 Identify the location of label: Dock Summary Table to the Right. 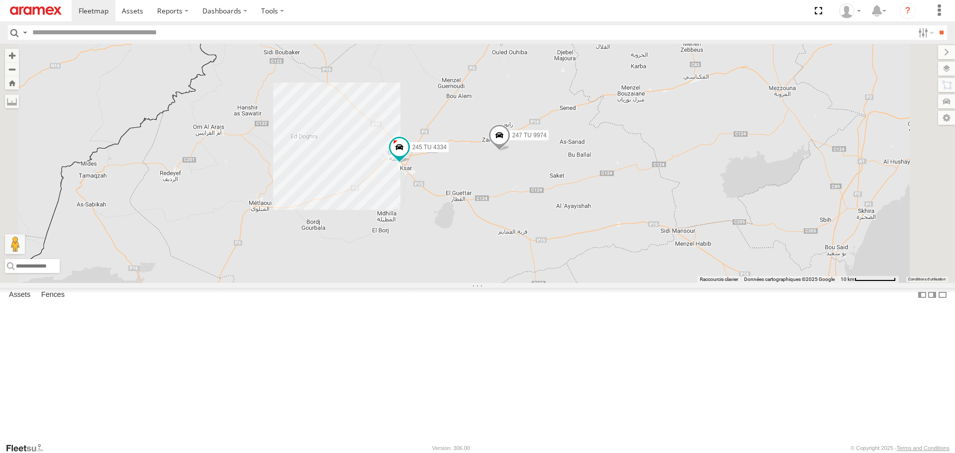
(932, 295).